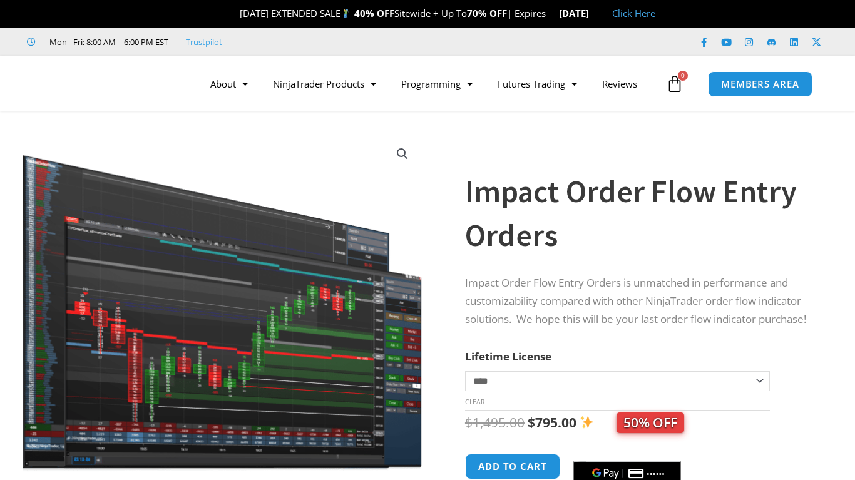  What do you see at coordinates (675, 84) in the screenshot?
I see `a: 0` at bounding box center [675, 84].